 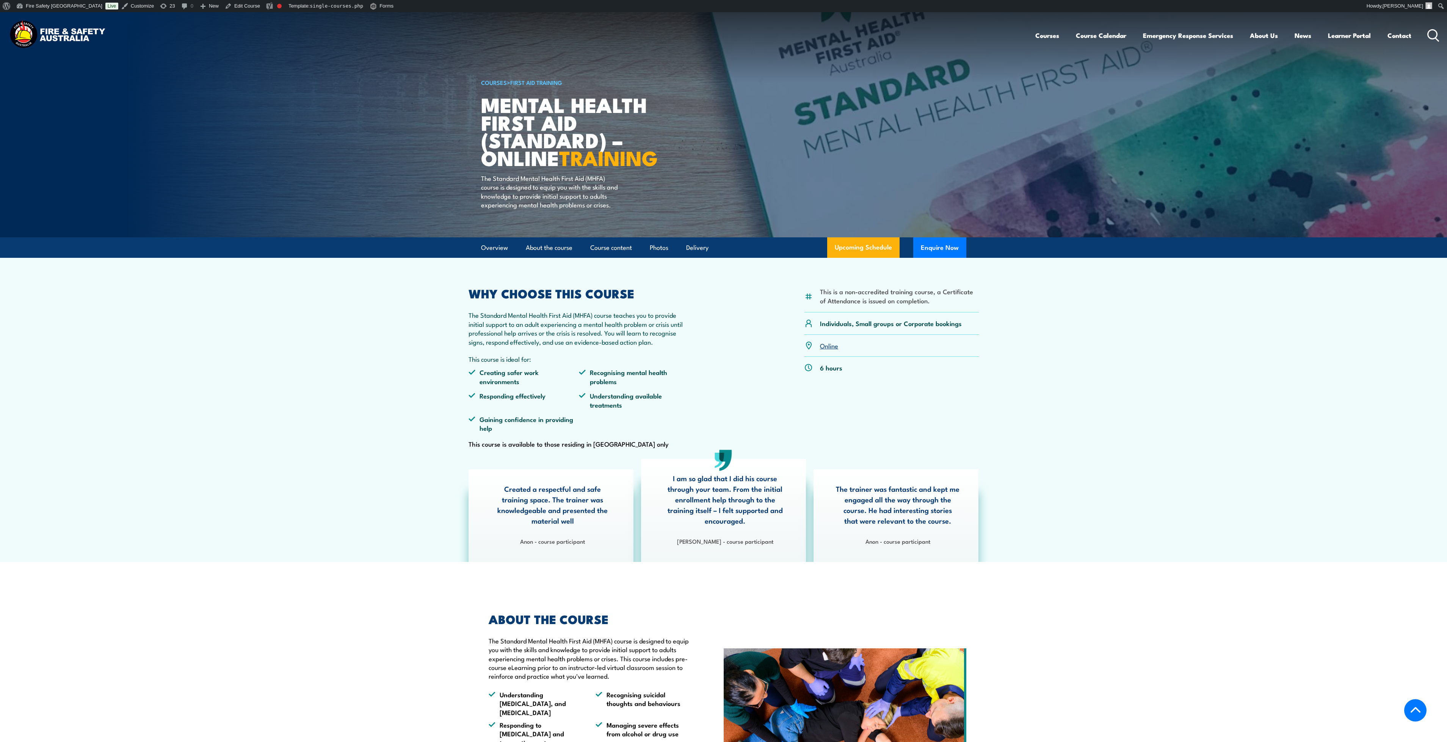 I want to click on a: Delivery, so click(x=697, y=248).